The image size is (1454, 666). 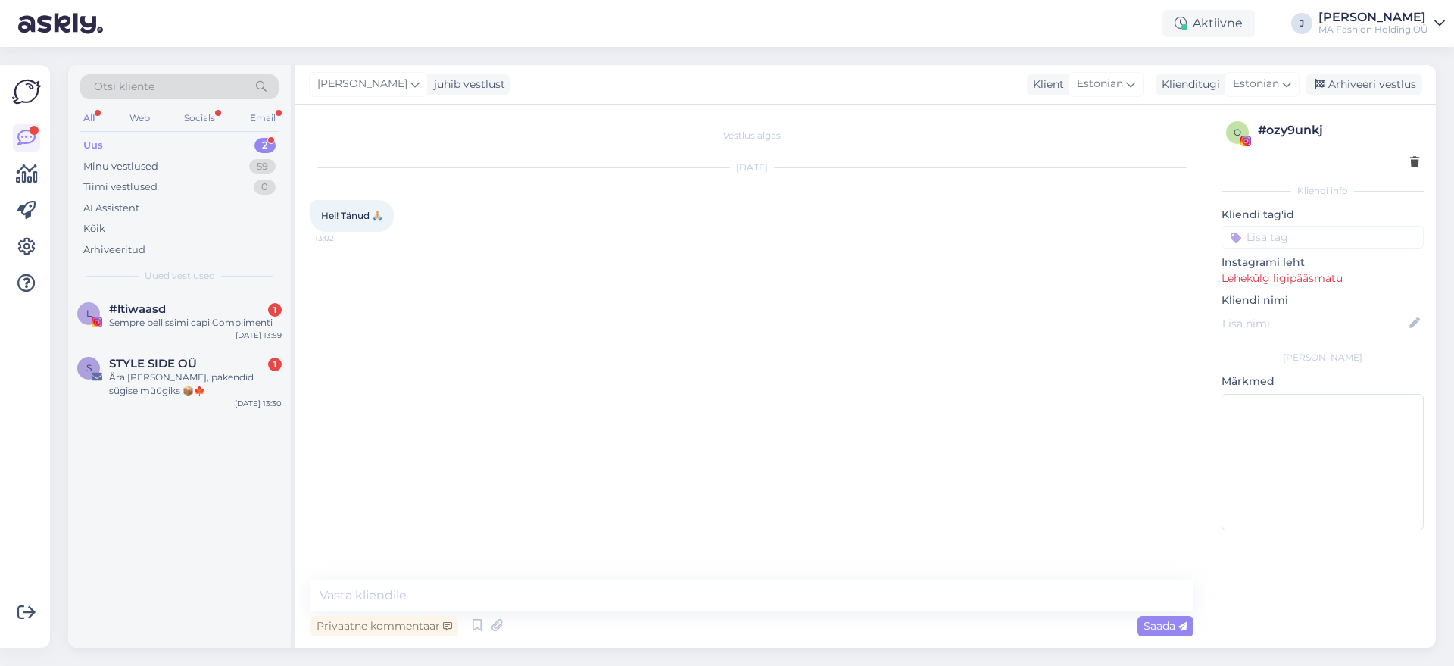 What do you see at coordinates (1322, 262) in the screenshot?
I see `p: Instagrami leht` at bounding box center [1322, 262].